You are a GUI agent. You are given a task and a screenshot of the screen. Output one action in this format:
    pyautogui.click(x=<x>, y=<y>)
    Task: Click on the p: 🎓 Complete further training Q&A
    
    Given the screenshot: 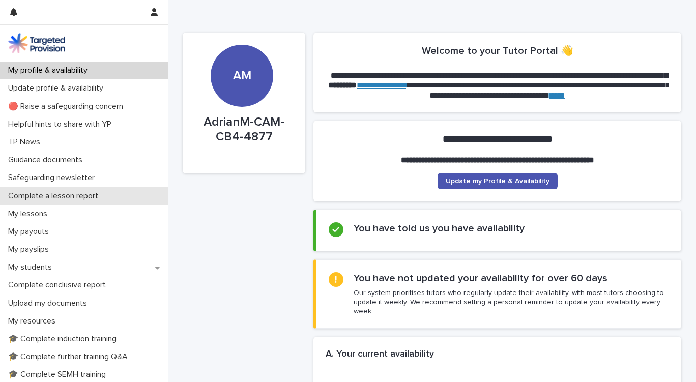 What is the action you would take?
    pyautogui.click(x=70, y=356)
    